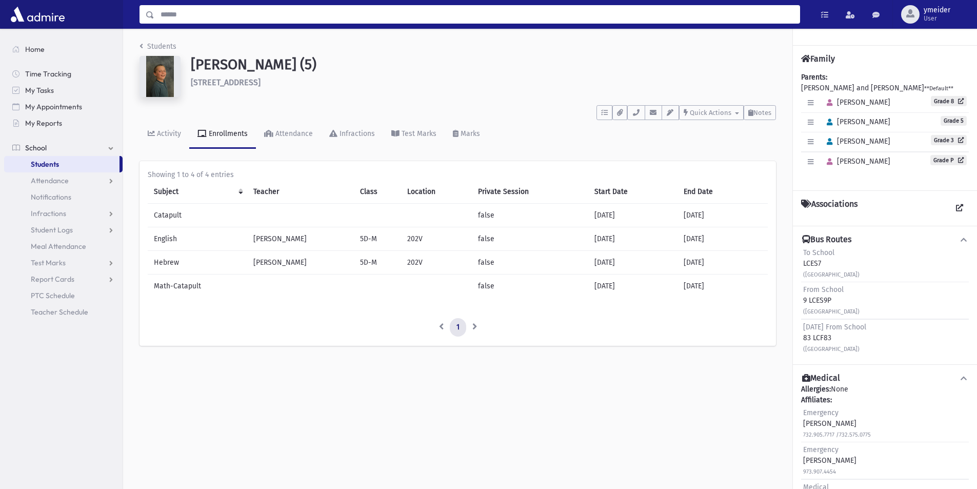 The image size is (977, 489). Describe the element at coordinates (458, 327) in the screenshot. I see `a: 1` at that location.